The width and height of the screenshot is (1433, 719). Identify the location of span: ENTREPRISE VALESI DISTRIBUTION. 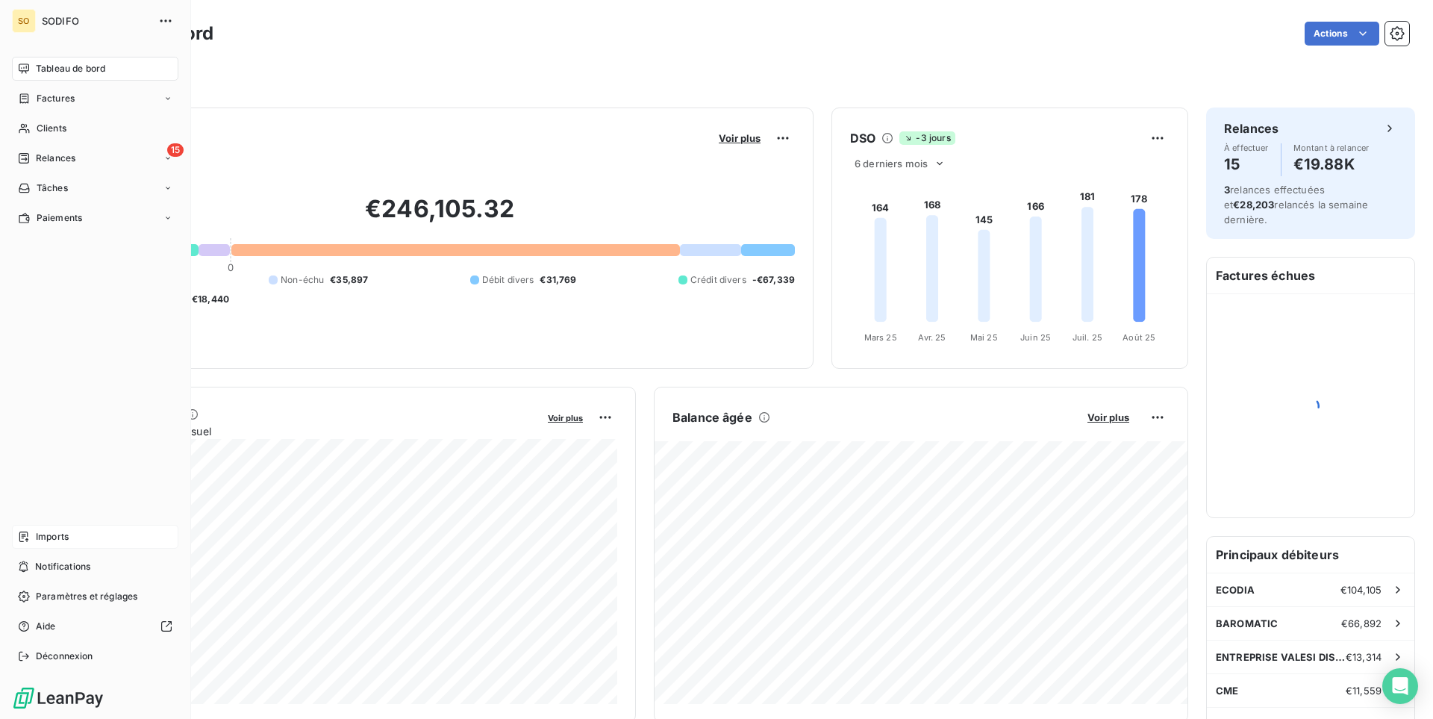
(1281, 657).